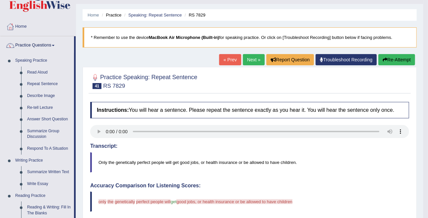 The height and width of the screenshot is (218, 428). I want to click on b: Instructions:, so click(113, 110).